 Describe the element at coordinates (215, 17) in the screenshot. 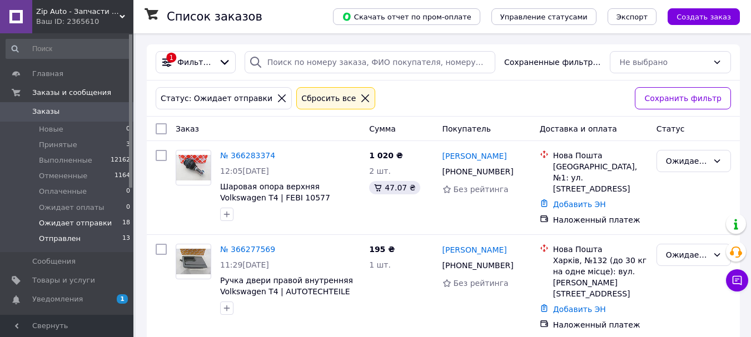

I see `h1: Список заказов` at that location.